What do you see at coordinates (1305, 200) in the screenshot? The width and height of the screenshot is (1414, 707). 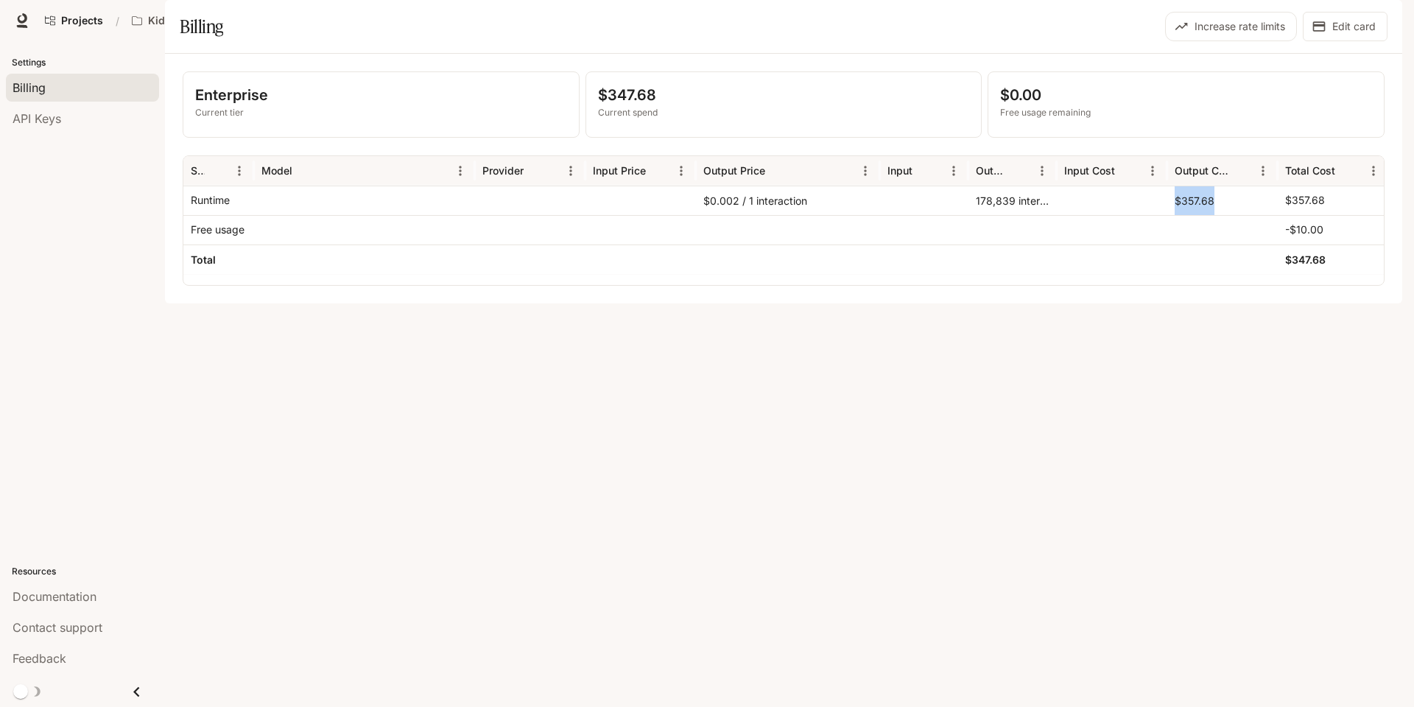 I see `p: $357.68` at bounding box center [1305, 200].